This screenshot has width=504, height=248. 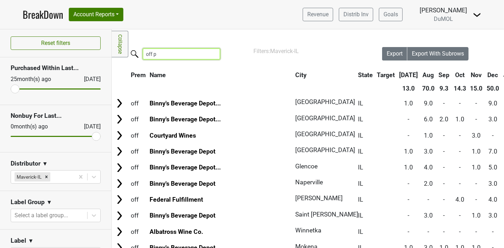 What do you see at coordinates (476, 75) in the screenshot?
I see `th: Nov: activate to sort column ascending` at bounding box center [476, 75].